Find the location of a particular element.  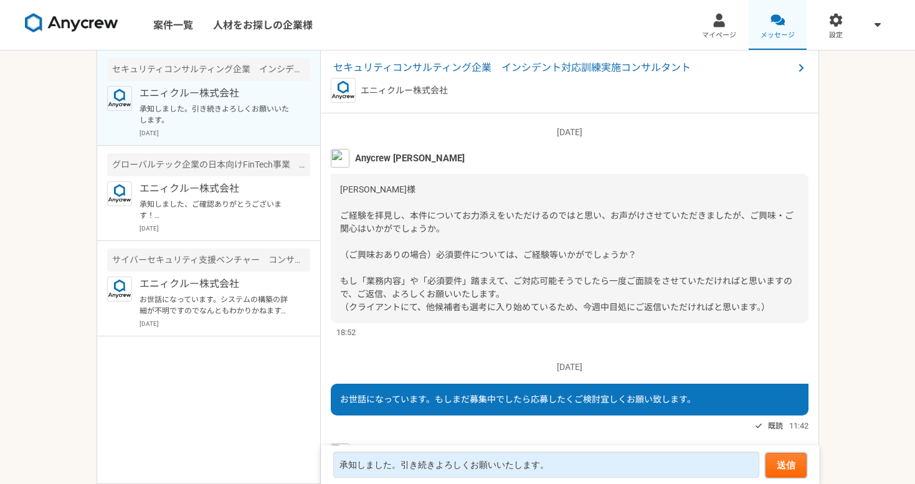

span: セキュリティコンサルティング企業 インシデント対応訓練実施コンサルタント is located at coordinates (563, 68).